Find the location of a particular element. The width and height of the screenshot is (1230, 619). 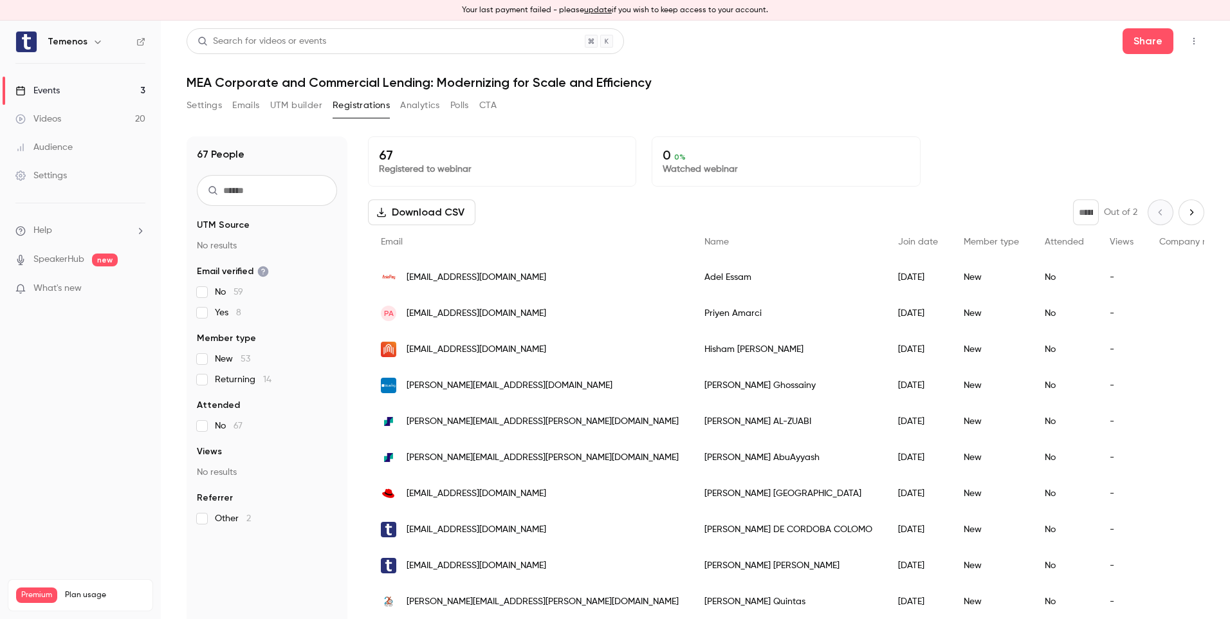

div: Settings is located at coordinates (41, 176).